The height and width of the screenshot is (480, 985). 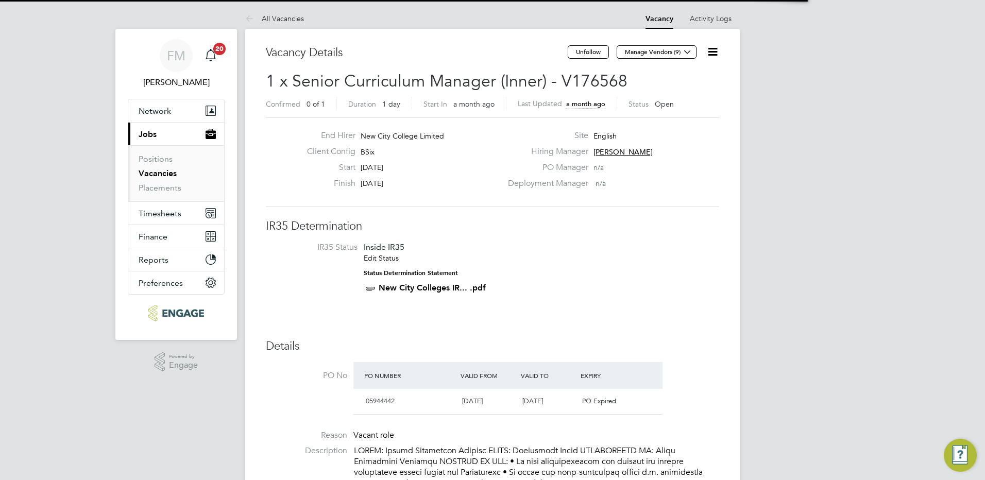 I want to click on label: IR35 Status, so click(x=317, y=247).